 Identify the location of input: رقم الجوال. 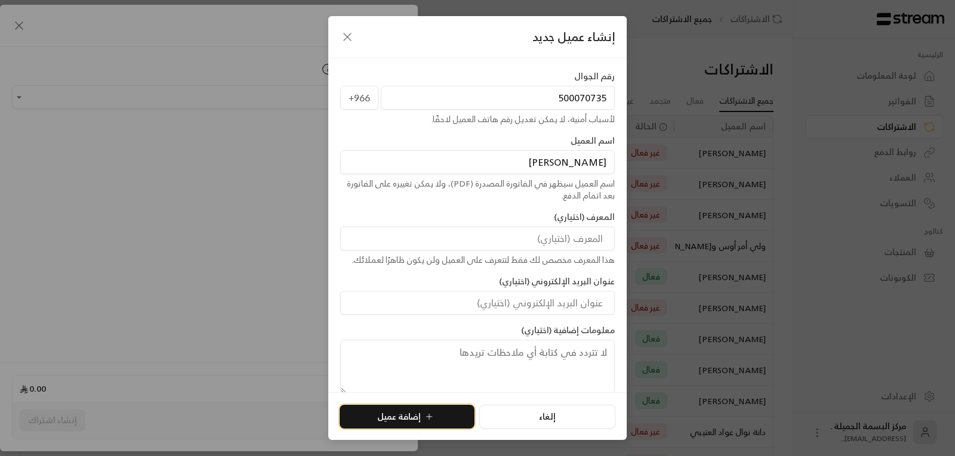
(498, 98).